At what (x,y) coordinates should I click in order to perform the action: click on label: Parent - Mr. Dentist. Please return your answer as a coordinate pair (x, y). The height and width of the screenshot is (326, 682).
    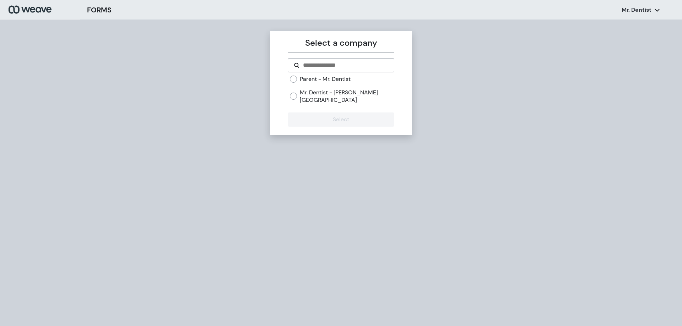
    Looking at the image, I should click on (325, 79).